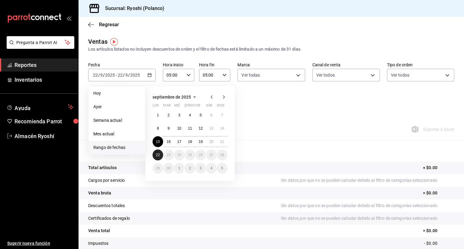  I want to click on button: 6 de septiembre de 2025, so click(211, 115).